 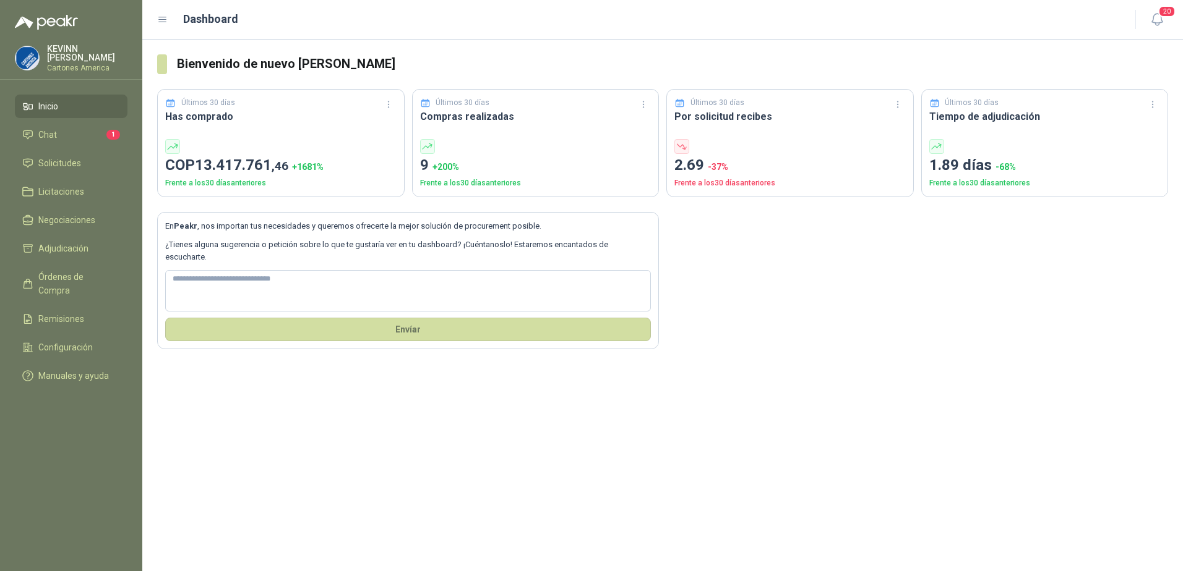 What do you see at coordinates (113, 135) in the screenshot?
I see `span: 1` at bounding box center [113, 135].